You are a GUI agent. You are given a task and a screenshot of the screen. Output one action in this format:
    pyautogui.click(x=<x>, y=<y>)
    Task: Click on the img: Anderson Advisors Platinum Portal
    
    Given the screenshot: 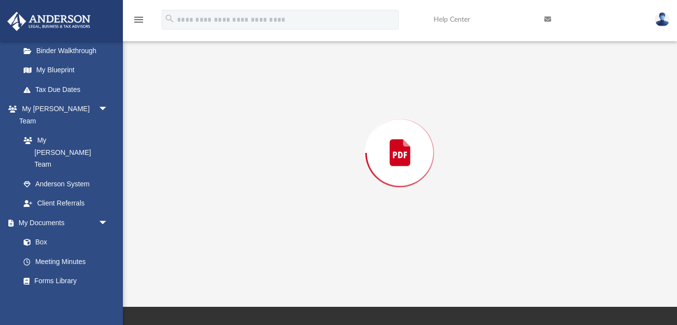 What is the action you would take?
    pyautogui.click(x=49, y=21)
    